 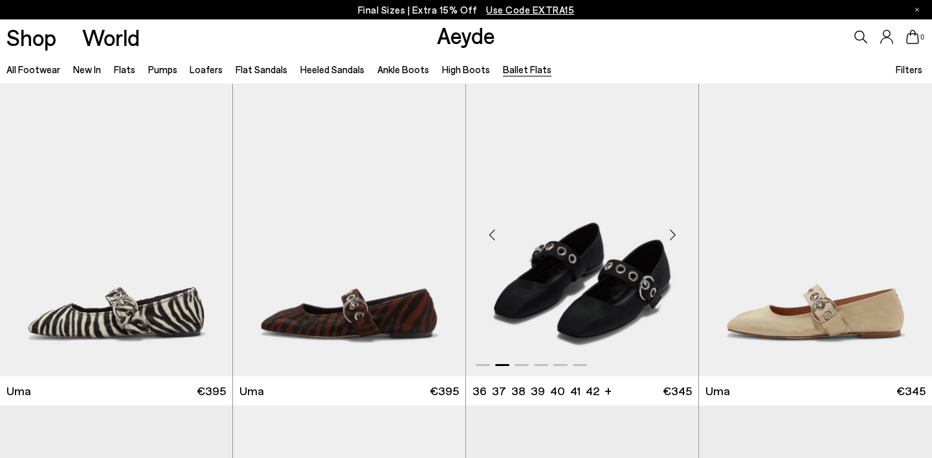 What do you see at coordinates (206, 69) in the screenshot?
I see `a: Loafers` at bounding box center [206, 69].